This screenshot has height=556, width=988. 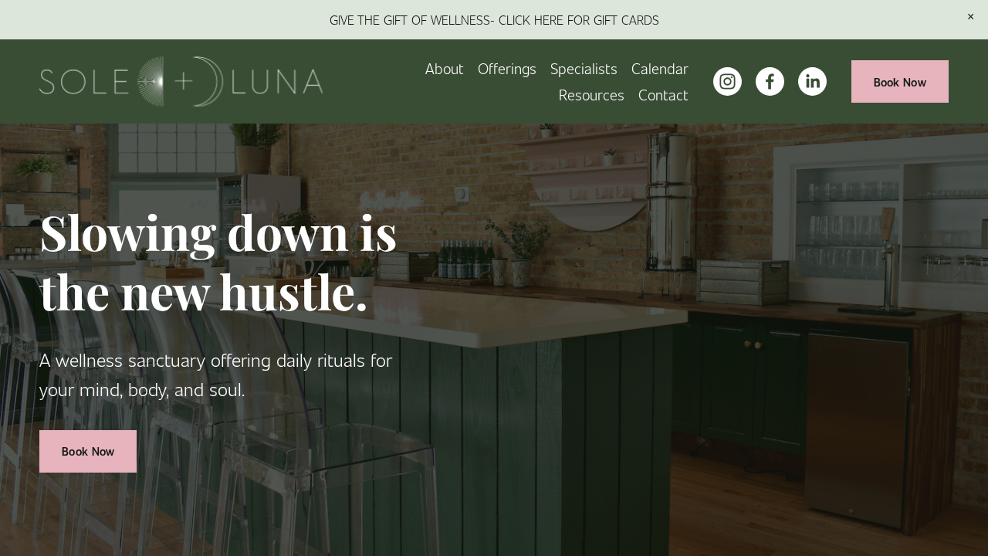 I want to click on span: Offerings, so click(x=507, y=68).